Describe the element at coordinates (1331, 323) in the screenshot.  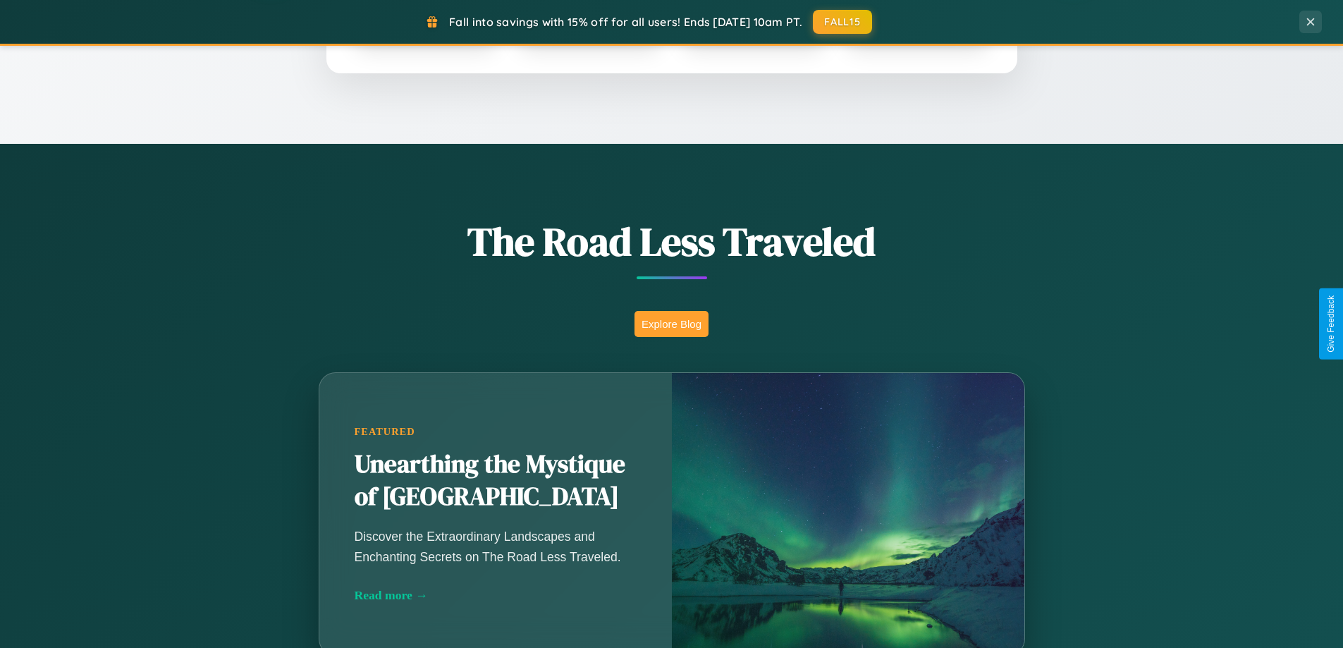
I see `div: Give Feedback` at that location.